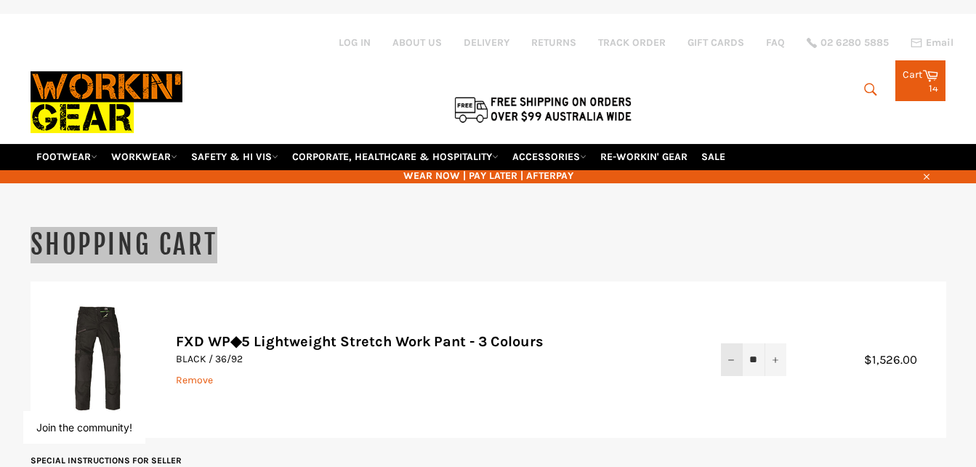 Image resolution: width=976 pixels, height=467 pixels. Describe the element at coordinates (194, 379) in the screenshot. I see `a: Remove` at that location.